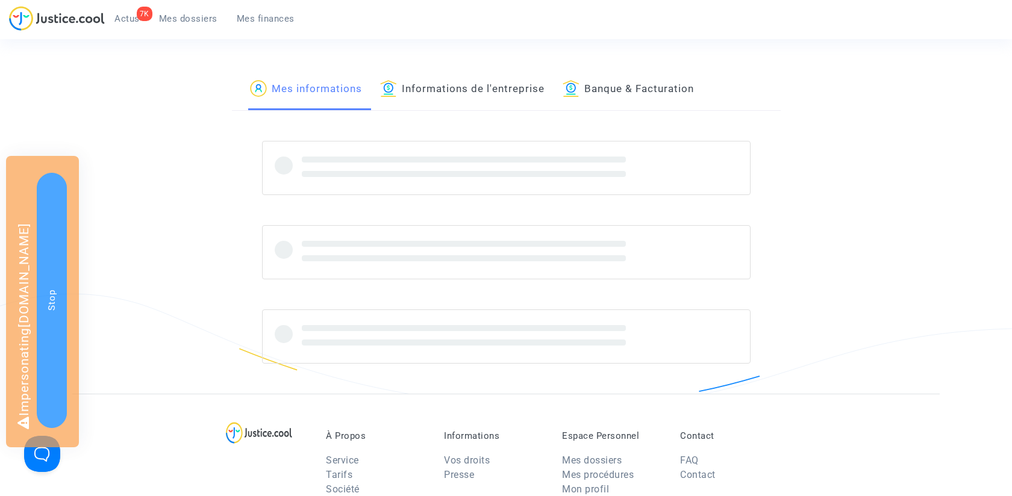  What do you see at coordinates (188, 19) in the screenshot?
I see `span: Mes dossiers` at bounding box center [188, 19].